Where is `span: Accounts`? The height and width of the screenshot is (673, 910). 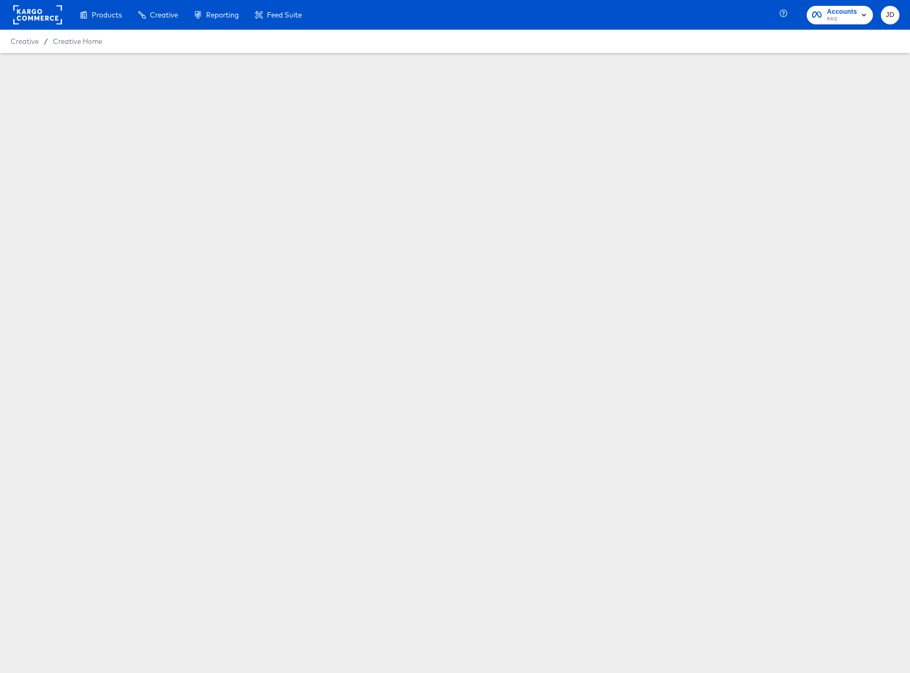 span: Accounts is located at coordinates (842, 12).